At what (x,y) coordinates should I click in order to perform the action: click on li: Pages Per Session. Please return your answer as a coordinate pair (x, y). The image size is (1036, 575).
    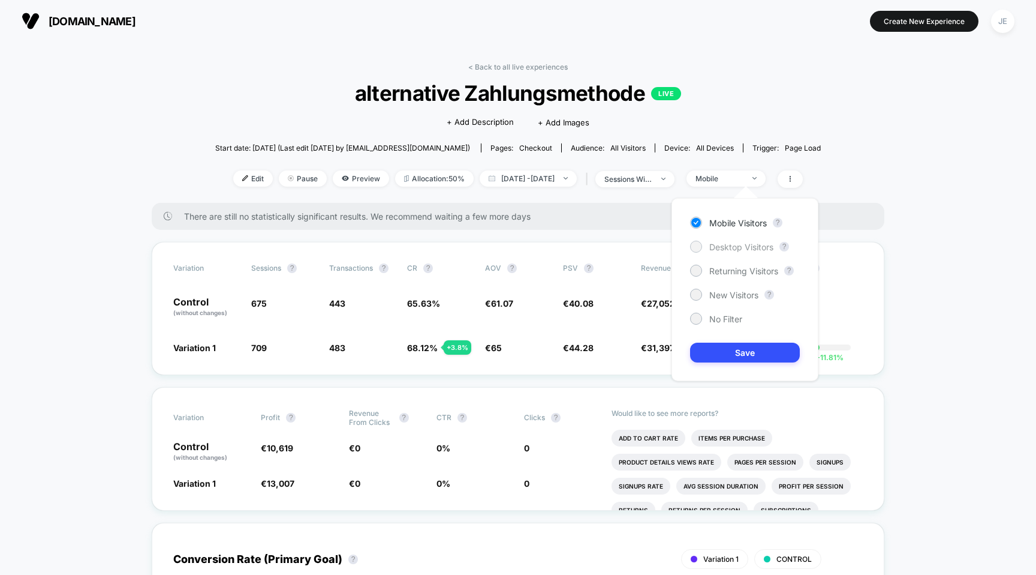
    Looking at the image, I should click on (765, 462).